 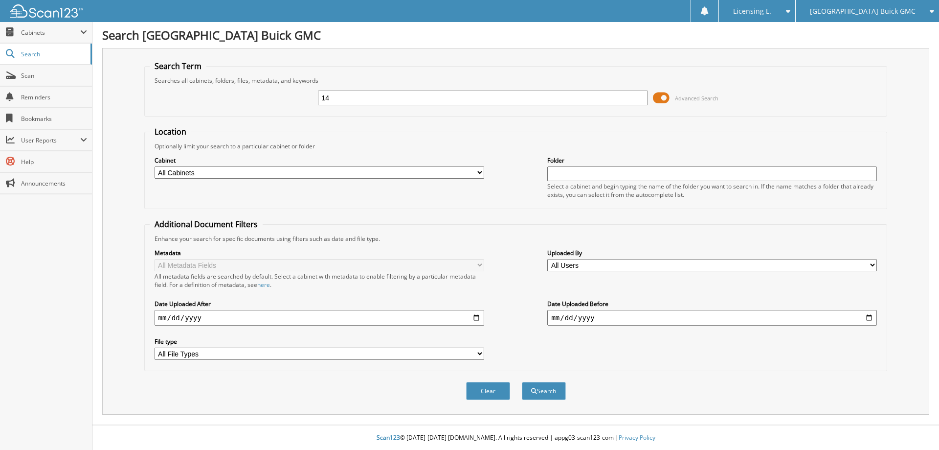 What do you see at coordinates (319, 341) in the screenshot?
I see `label: File type` at bounding box center [319, 341].